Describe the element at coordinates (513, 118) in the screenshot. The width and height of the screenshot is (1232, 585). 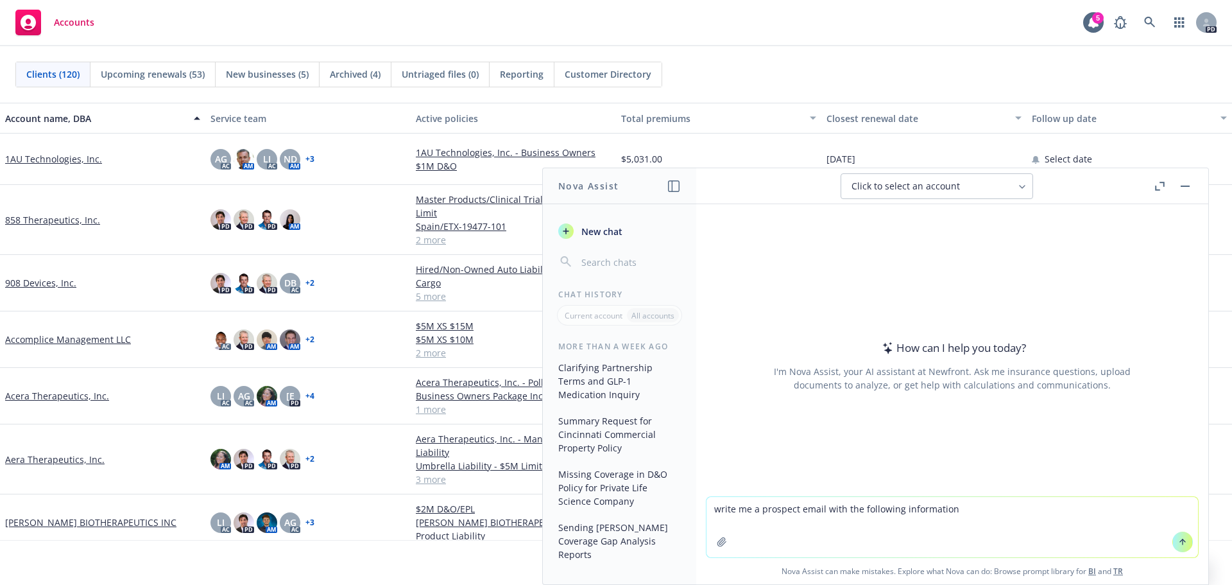
I see `div: Active policies` at that location.